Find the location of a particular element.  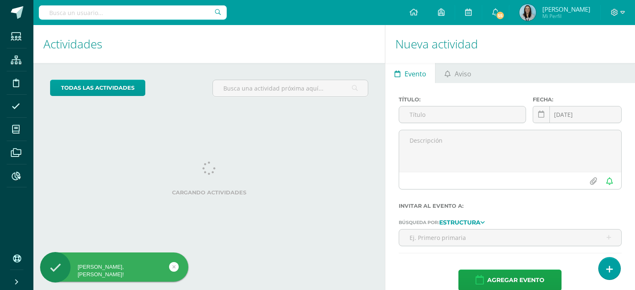

span: 55 is located at coordinates (500, 15).